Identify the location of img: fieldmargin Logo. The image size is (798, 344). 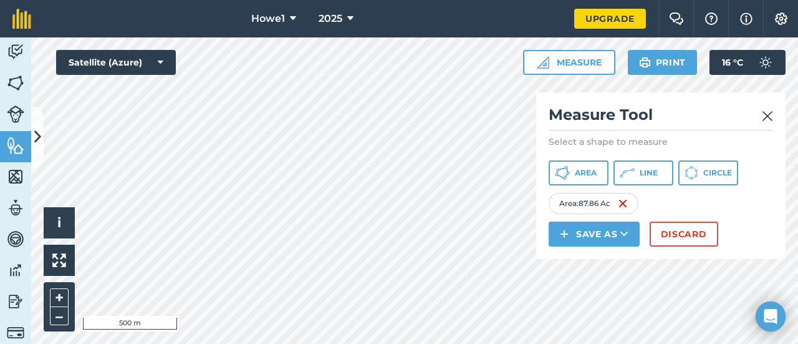
(22, 19).